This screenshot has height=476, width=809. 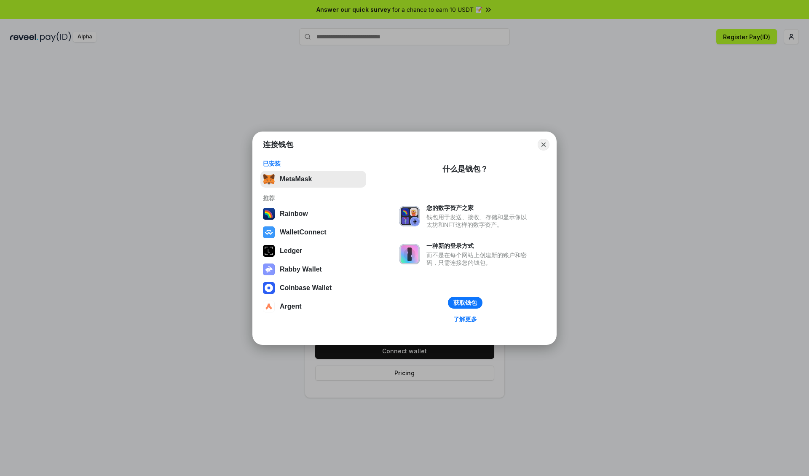 I want to click on button: Ledger, so click(x=313, y=251).